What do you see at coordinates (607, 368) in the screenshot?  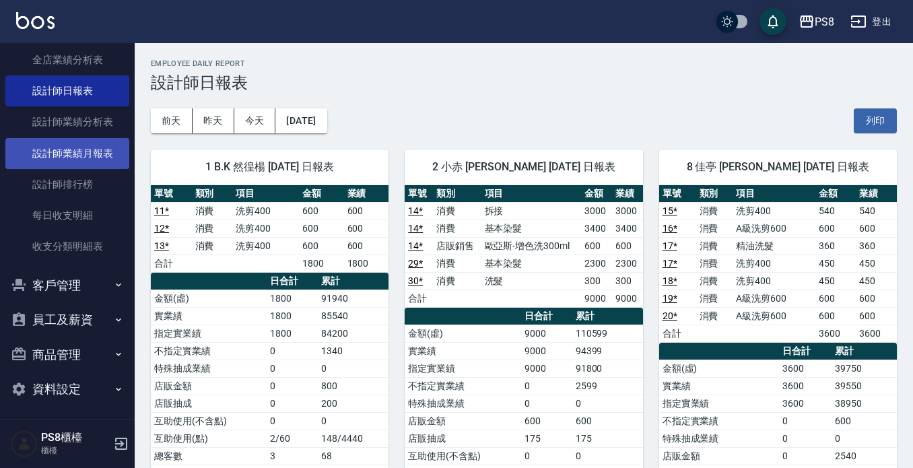 I see `td: 91800` at bounding box center [607, 368].